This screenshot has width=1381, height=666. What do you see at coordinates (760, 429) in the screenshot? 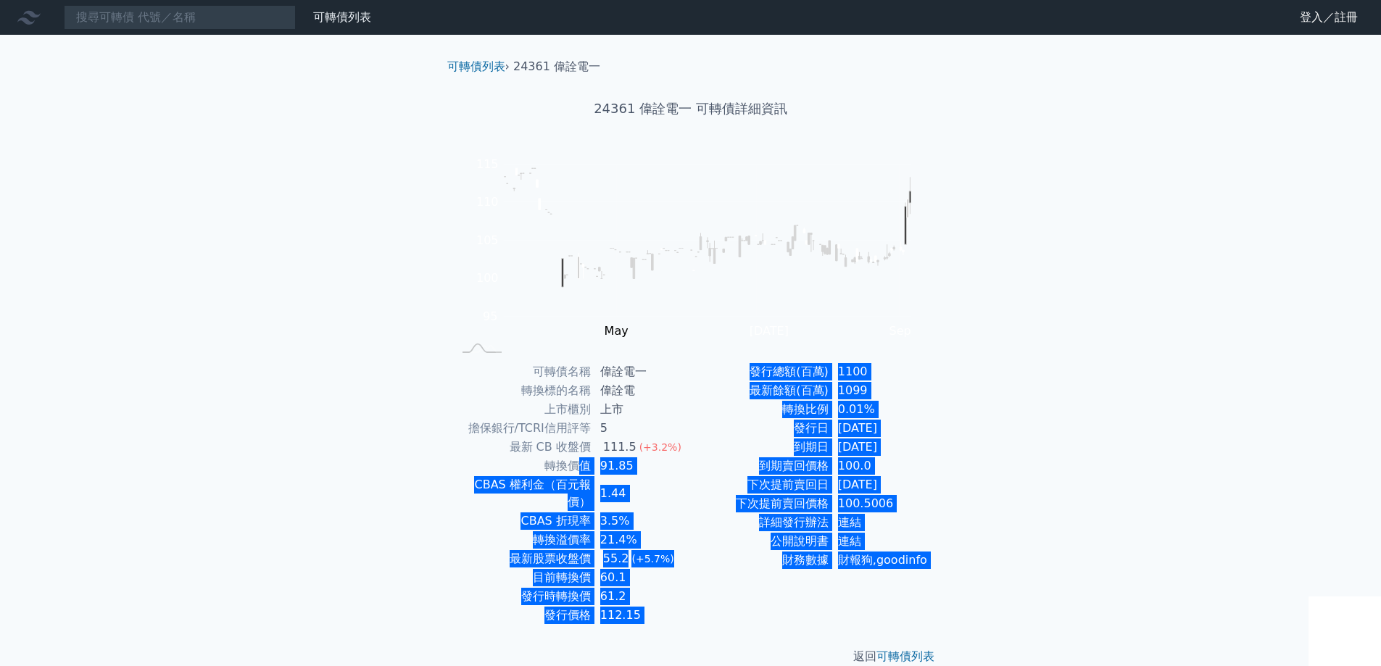
I see `td: 發行日` at bounding box center [760, 429].